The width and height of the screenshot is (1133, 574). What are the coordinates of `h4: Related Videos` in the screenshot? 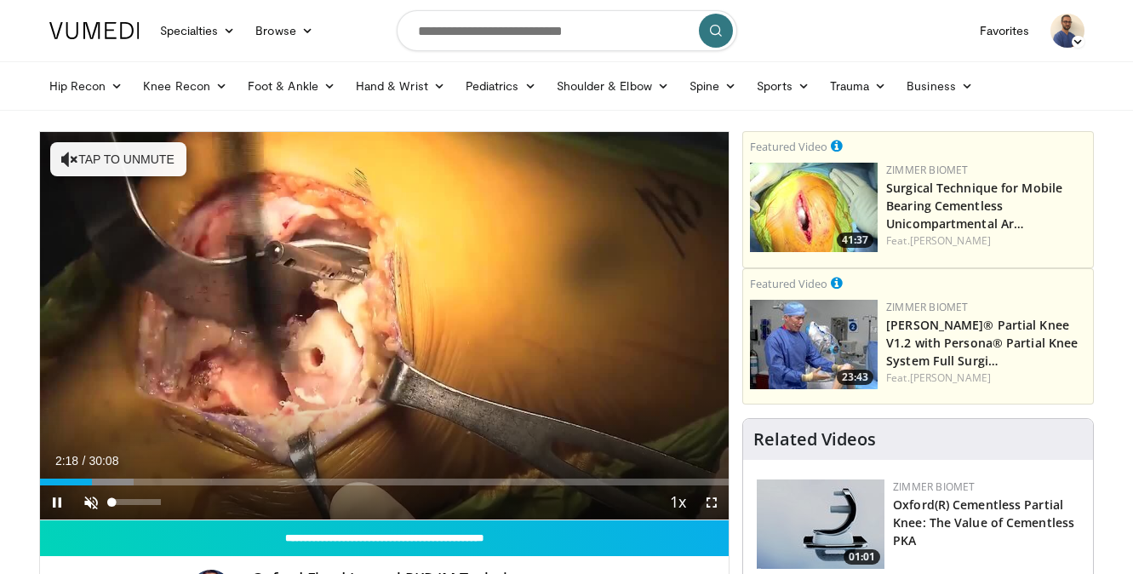 It's located at (814, 439).